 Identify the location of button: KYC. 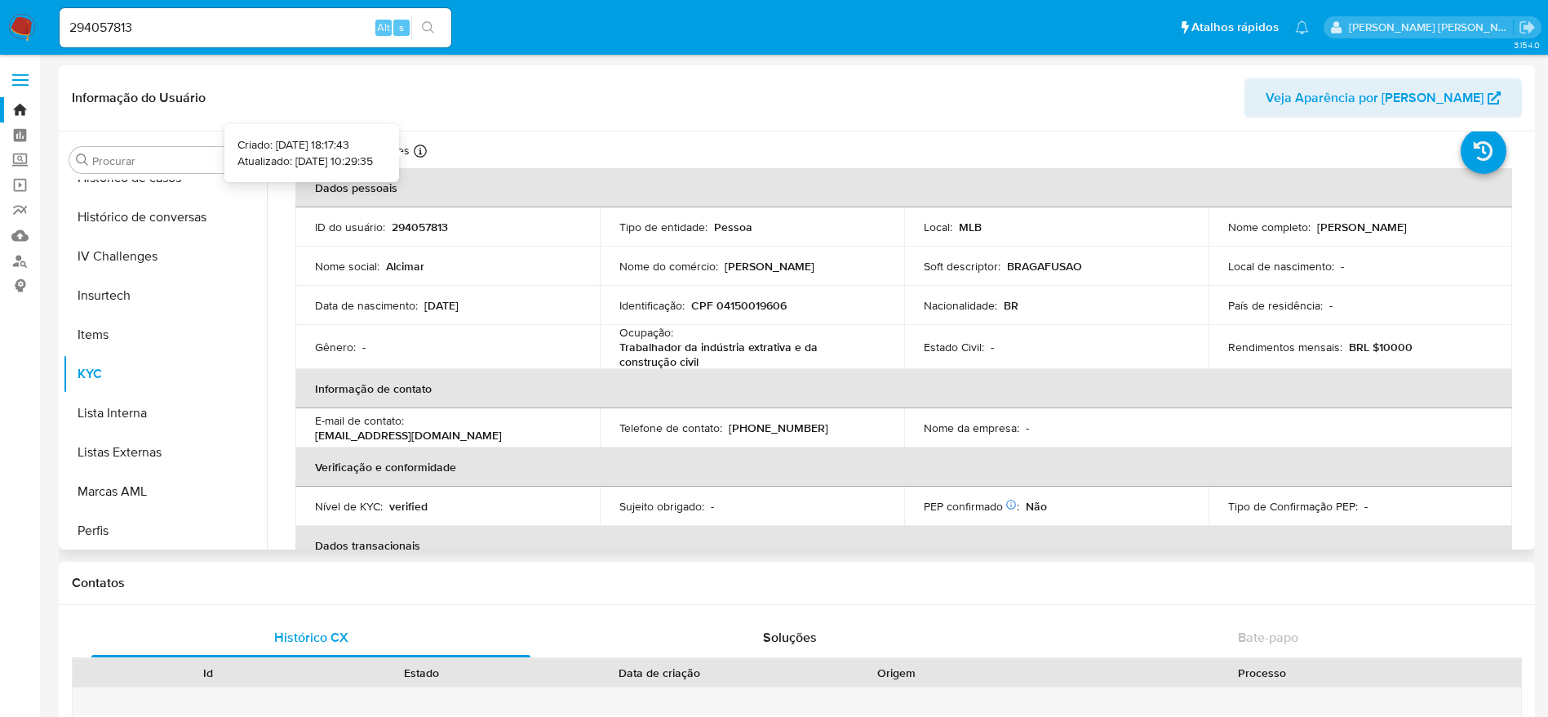
(165, 374).